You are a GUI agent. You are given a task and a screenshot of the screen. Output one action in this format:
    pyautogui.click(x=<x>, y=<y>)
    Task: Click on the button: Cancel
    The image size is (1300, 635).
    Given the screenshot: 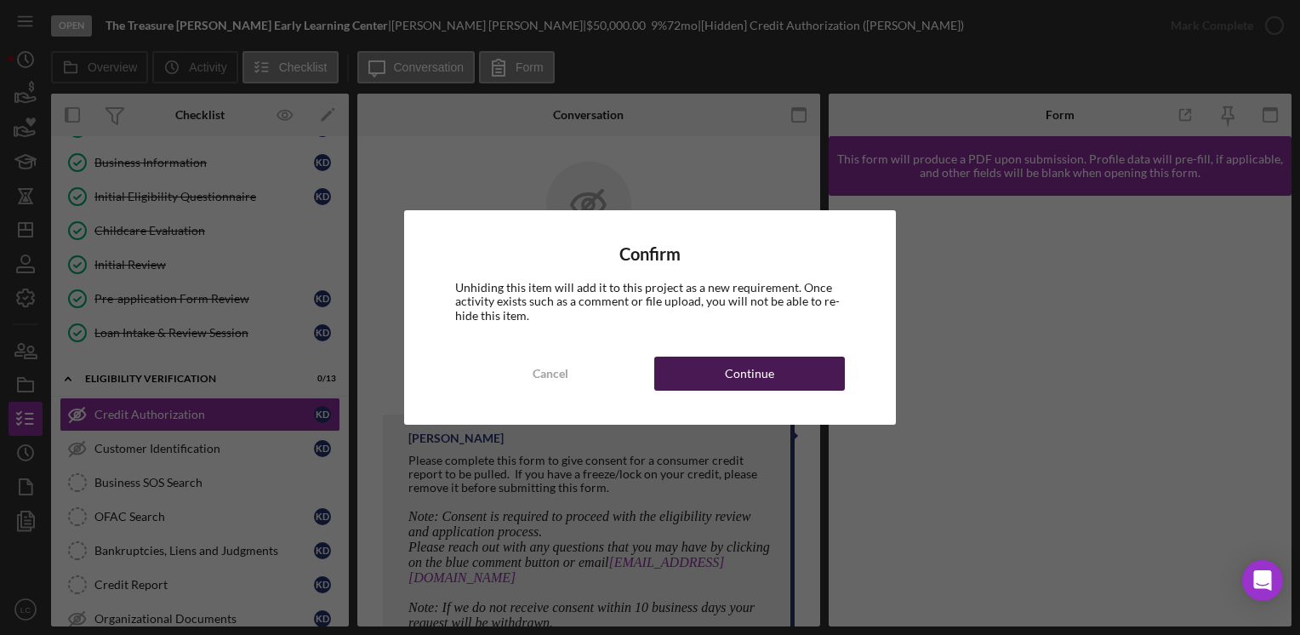 What is the action you would take?
    pyautogui.click(x=551, y=374)
    